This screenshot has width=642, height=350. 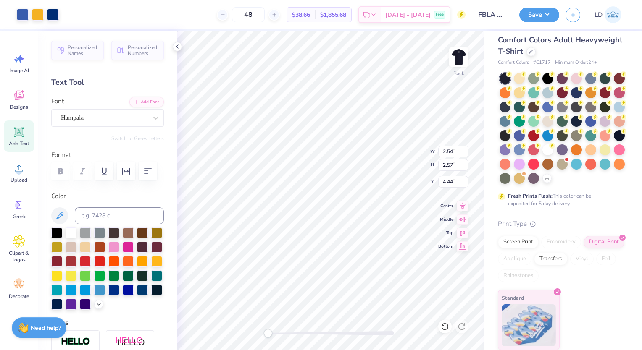 What do you see at coordinates (107, 155) in the screenshot?
I see `label: Format` at bounding box center [107, 155].